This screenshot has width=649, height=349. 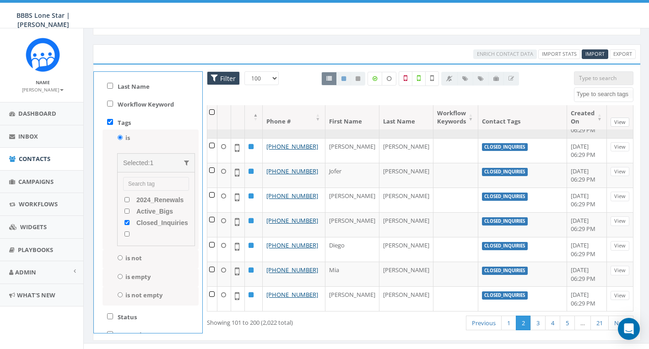 What do you see at coordinates (37, 114) in the screenshot?
I see `span: Dashboard` at bounding box center [37, 114].